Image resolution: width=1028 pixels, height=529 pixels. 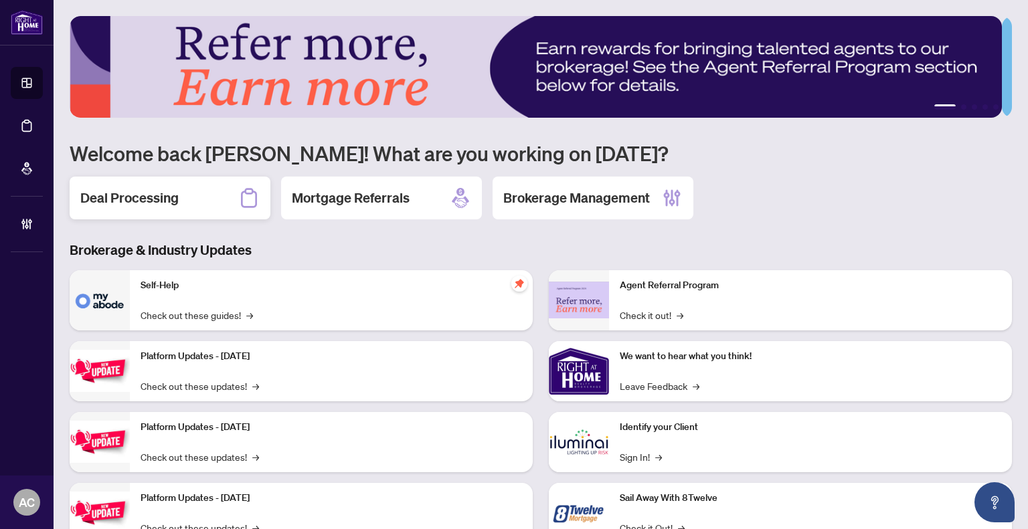 I want to click on img: logo, so click(x=27, y=22).